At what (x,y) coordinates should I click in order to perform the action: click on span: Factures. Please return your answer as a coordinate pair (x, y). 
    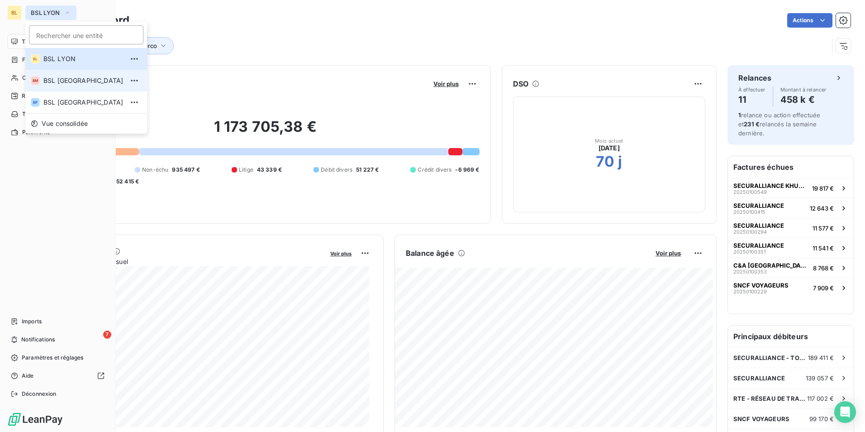
    Looking at the image, I should click on (33, 60).